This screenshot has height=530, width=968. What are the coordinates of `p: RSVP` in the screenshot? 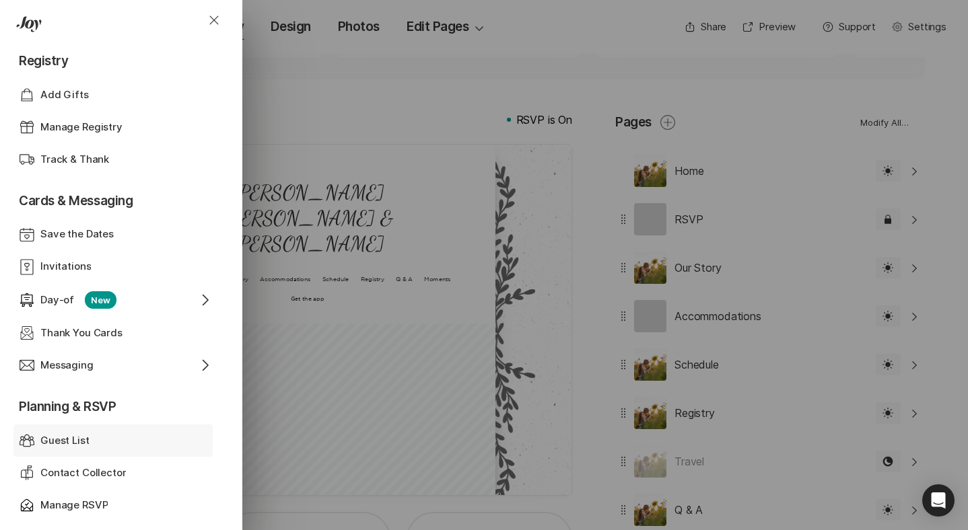 It's located at (289, 247).